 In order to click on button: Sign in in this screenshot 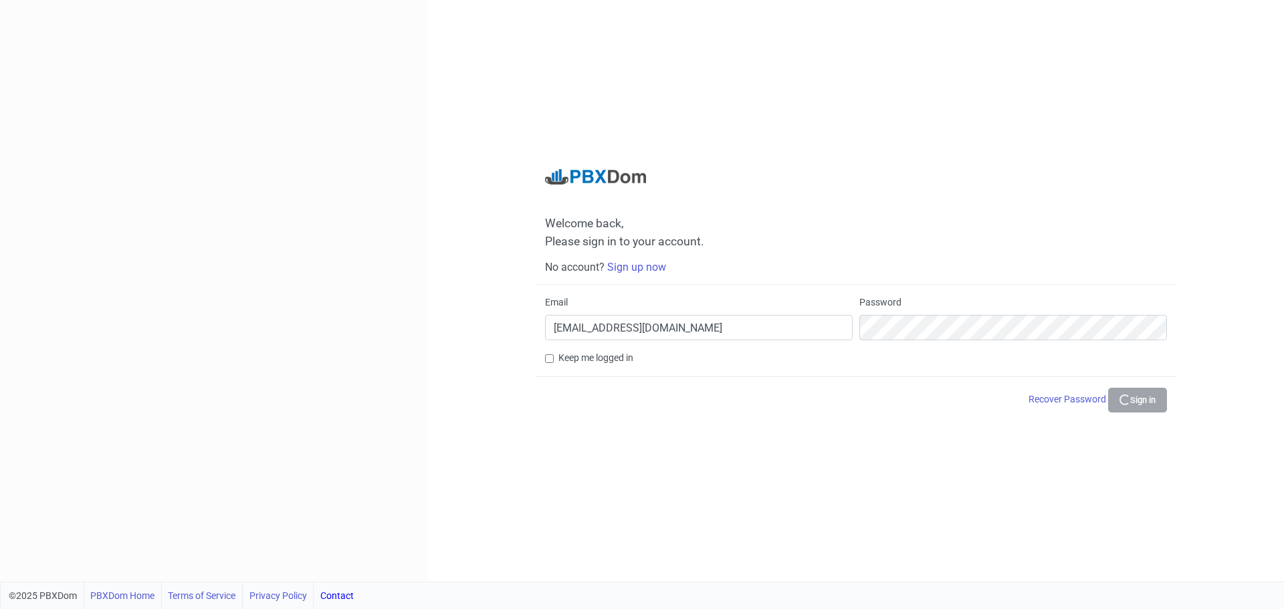, I will do `click(1137, 400)`.